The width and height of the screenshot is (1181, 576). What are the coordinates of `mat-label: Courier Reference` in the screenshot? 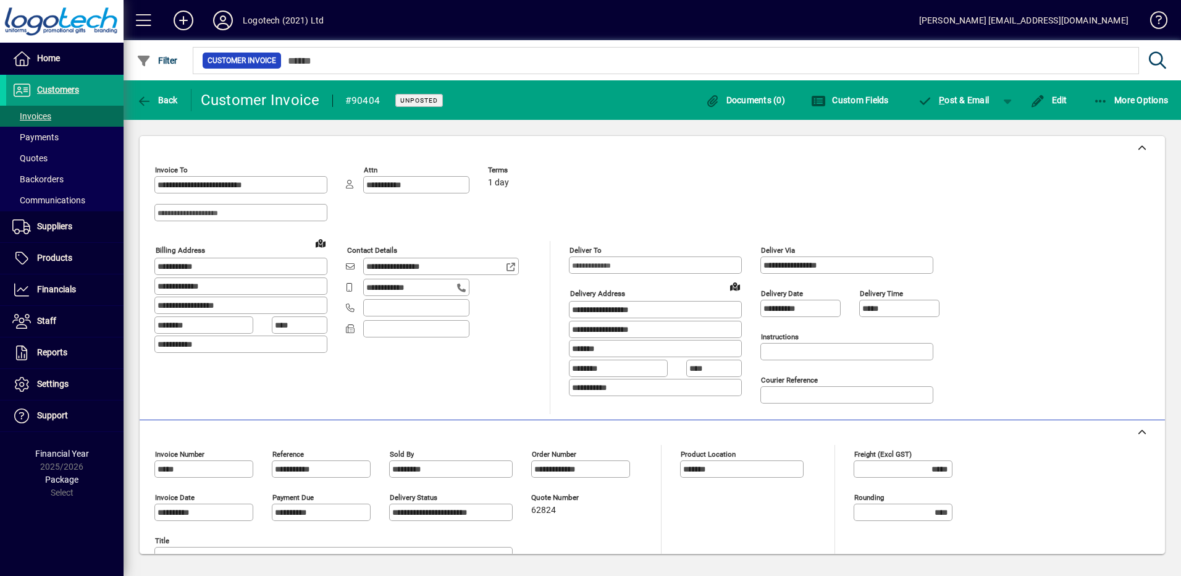 It's located at (790, 380).